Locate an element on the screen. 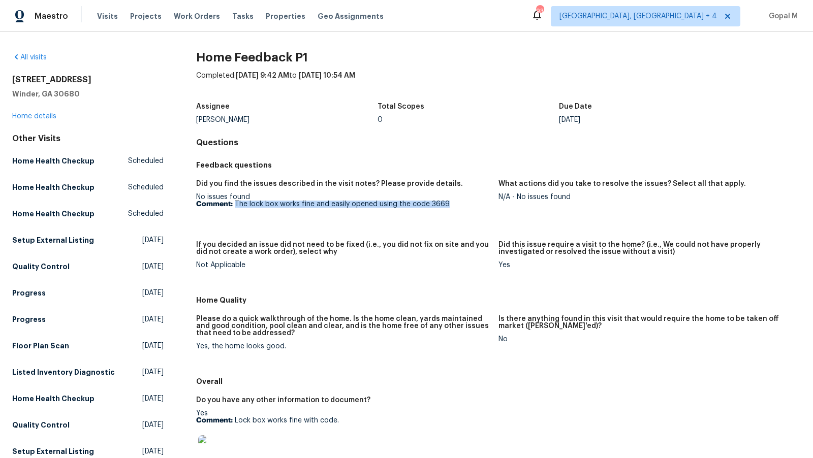  h5: Is there anything found in this visit that would require the home to be taken off market ([PERSON... is located at coordinates (646, 323).